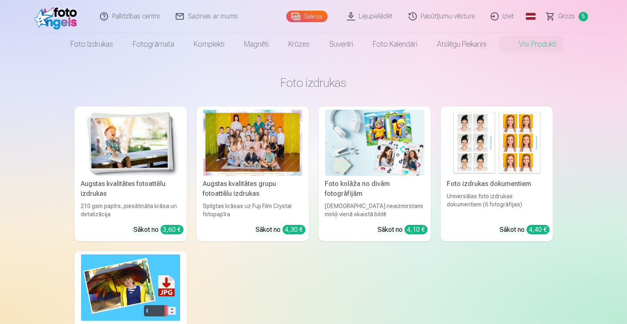 This screenshot has height=324, width=627. I want to click on div: Spilgtas krāsas uz Fuji Film Crystal fotopapīra, so click(253, 210).